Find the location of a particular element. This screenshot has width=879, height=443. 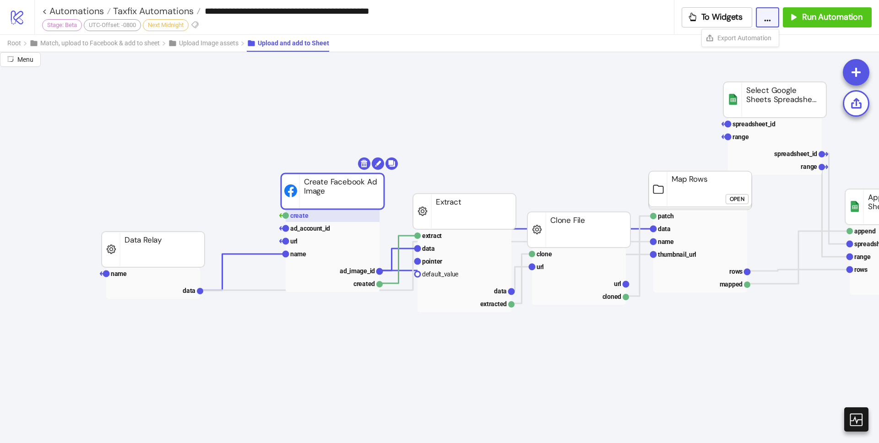

text: patch is located at coordinates (666, 216).